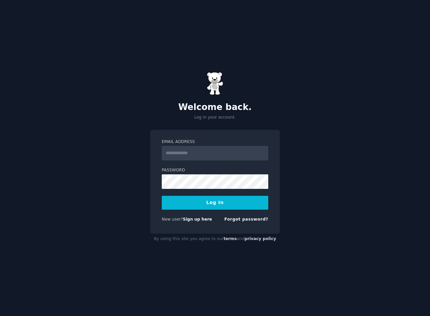  What do you see at coordinates (260, 239) in the screenshot?
I see `a: privacy policy` at bounding box center [260, 239].